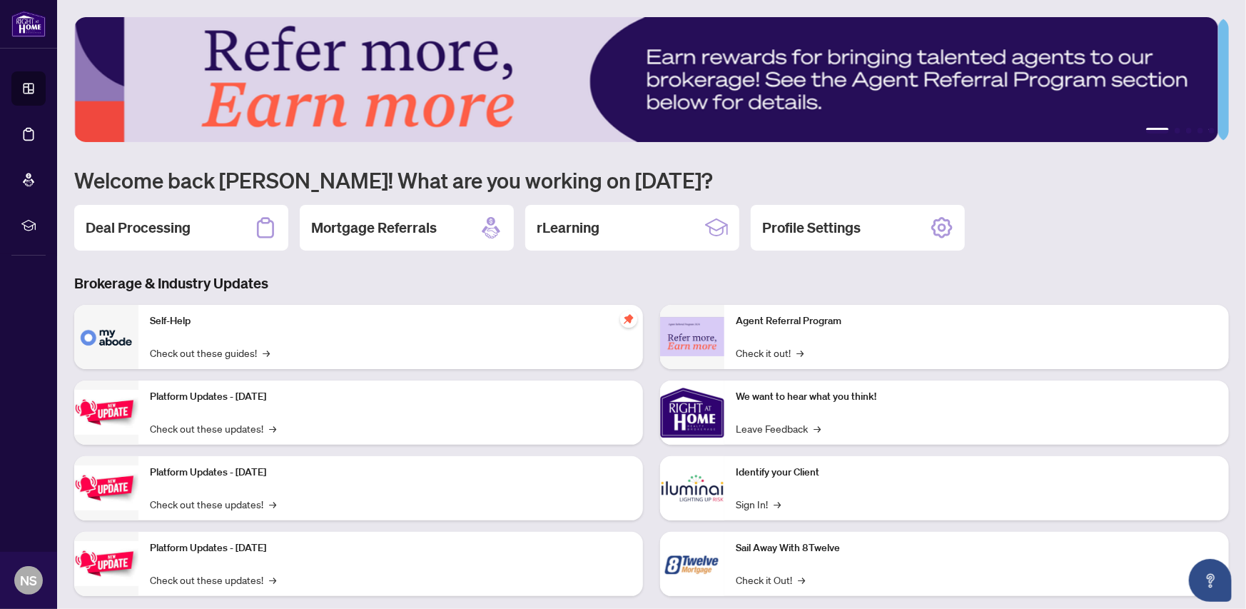 The height and width of the screenshot is (609, 1246). I want to click on img: Identify your Client, so click(692, 488).